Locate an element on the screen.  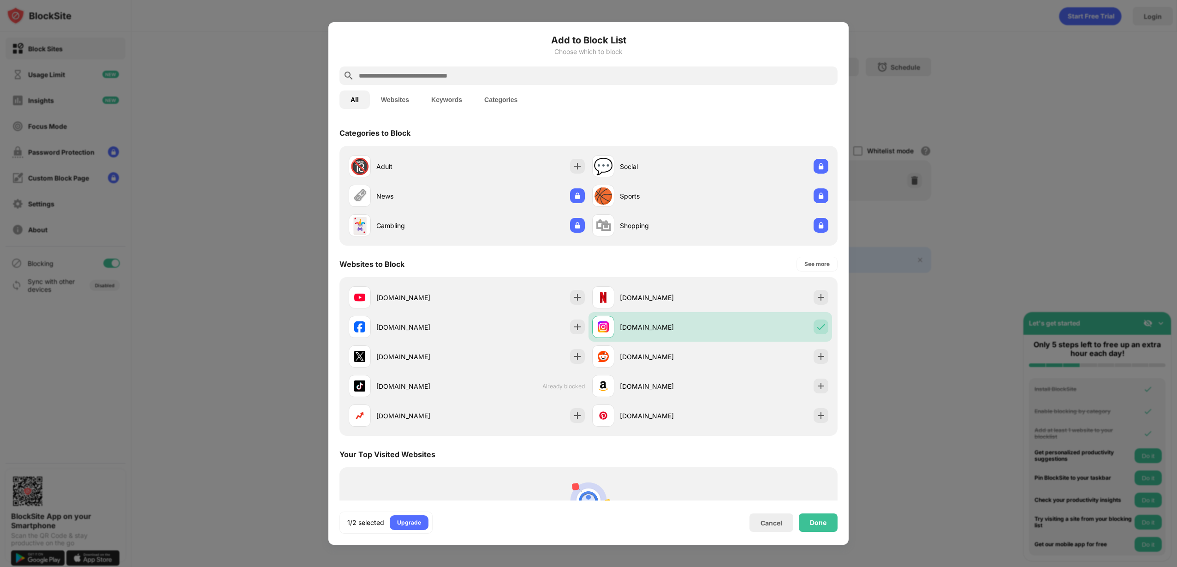
div: Adult is located at coordinates (422, 166).